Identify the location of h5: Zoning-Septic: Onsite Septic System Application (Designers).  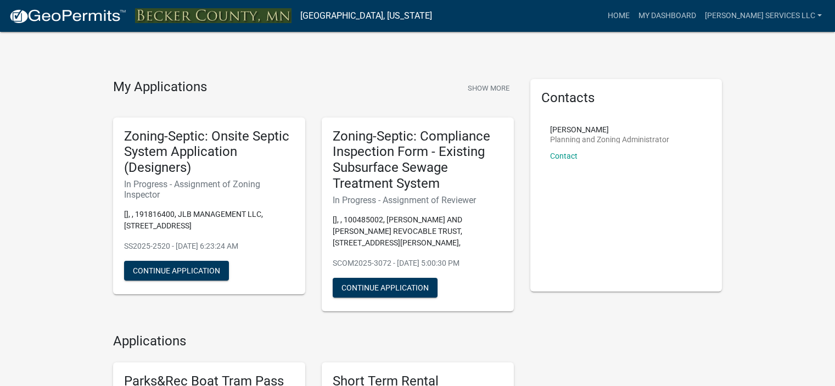
(209, 152).